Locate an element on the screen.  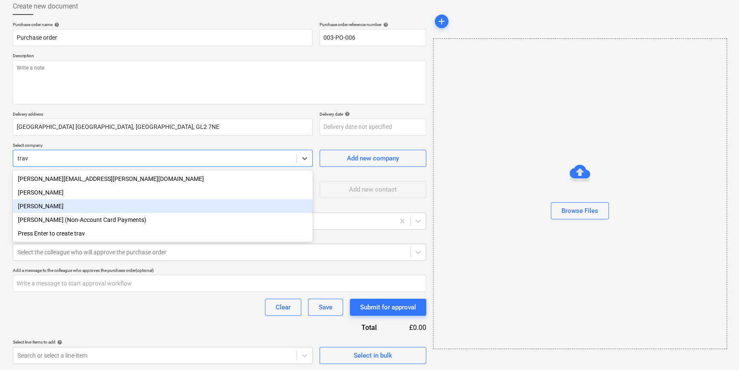
button: Browse Files is located at coordinates (580, 211).